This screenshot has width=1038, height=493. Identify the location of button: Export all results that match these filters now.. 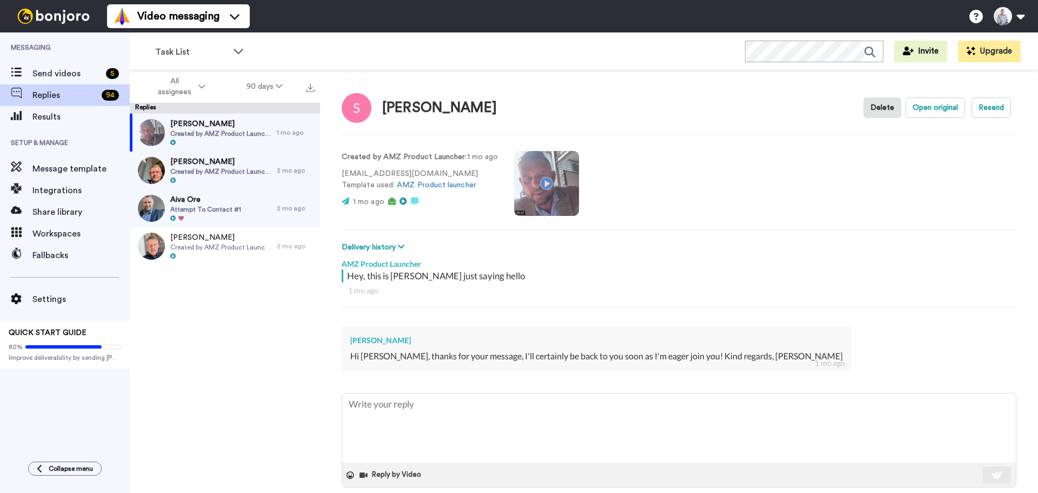
(310, 87).